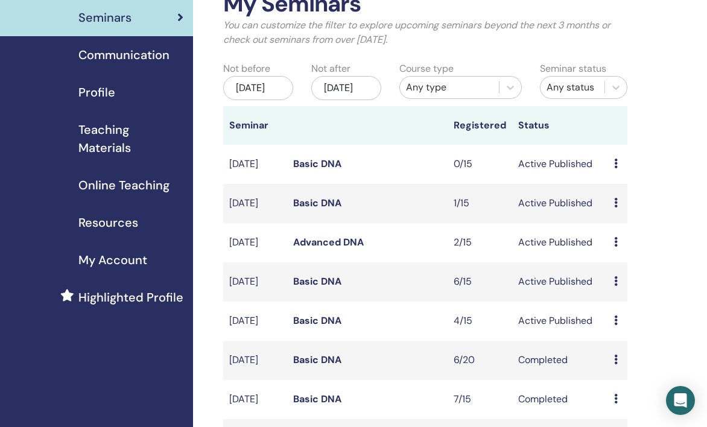 Image resolution: width=707 pixels, height=427 pixels. What do you see at coordinates (480, 243) in the screenshot?
I see `td: 2/15` at bounding box center [480, 243].